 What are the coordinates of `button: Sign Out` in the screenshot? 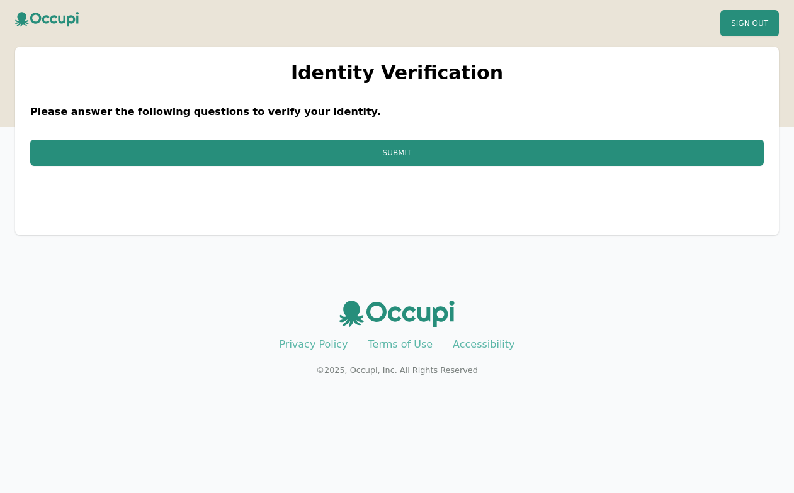 It's located at (749, 23).